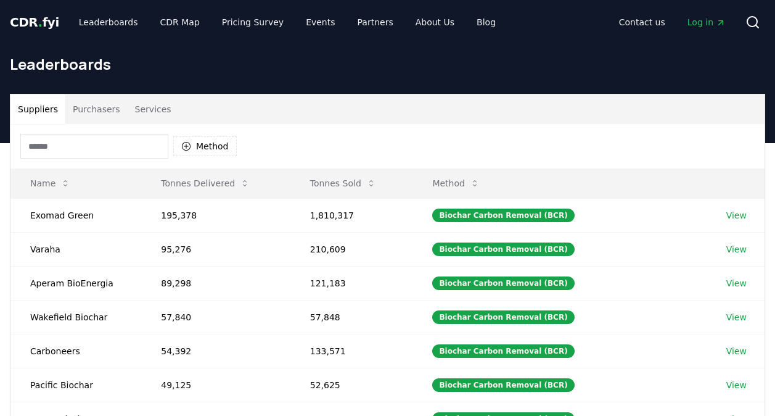  Describe the element at coordinates (486, 22) in the screenshot. I see `a: Blog` at that location.